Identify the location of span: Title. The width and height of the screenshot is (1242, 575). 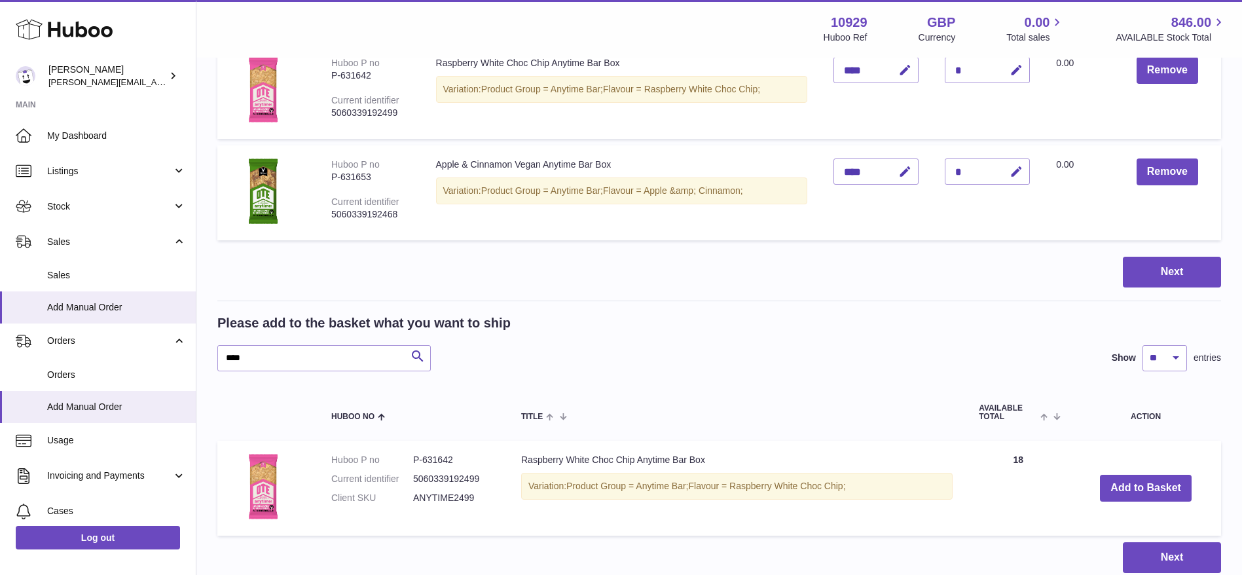
(531, 416).